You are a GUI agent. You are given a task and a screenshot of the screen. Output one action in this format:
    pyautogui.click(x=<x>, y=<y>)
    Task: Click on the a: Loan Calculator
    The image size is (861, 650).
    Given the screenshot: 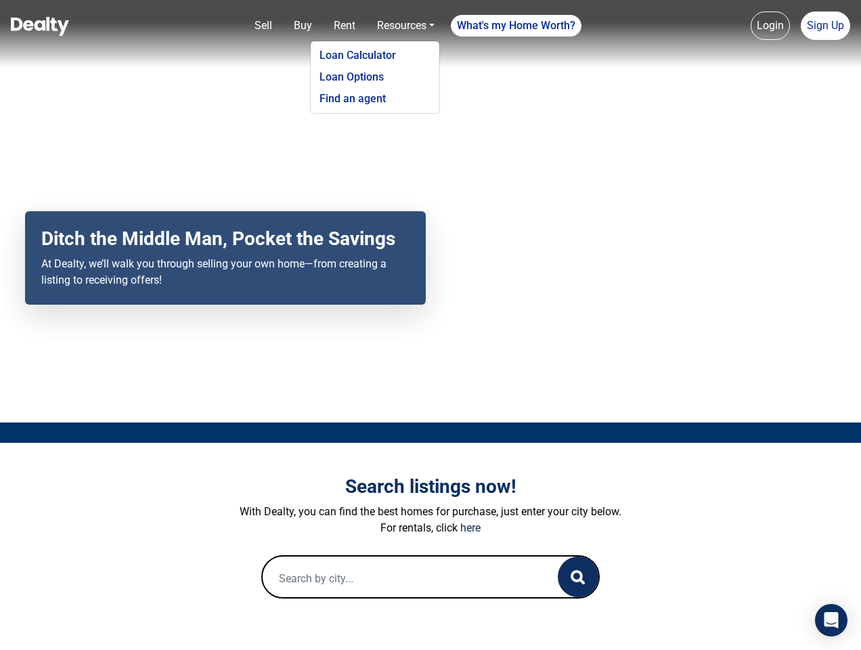 What is the action you would take?
    pyautogui.click(x=375, y=56)
    